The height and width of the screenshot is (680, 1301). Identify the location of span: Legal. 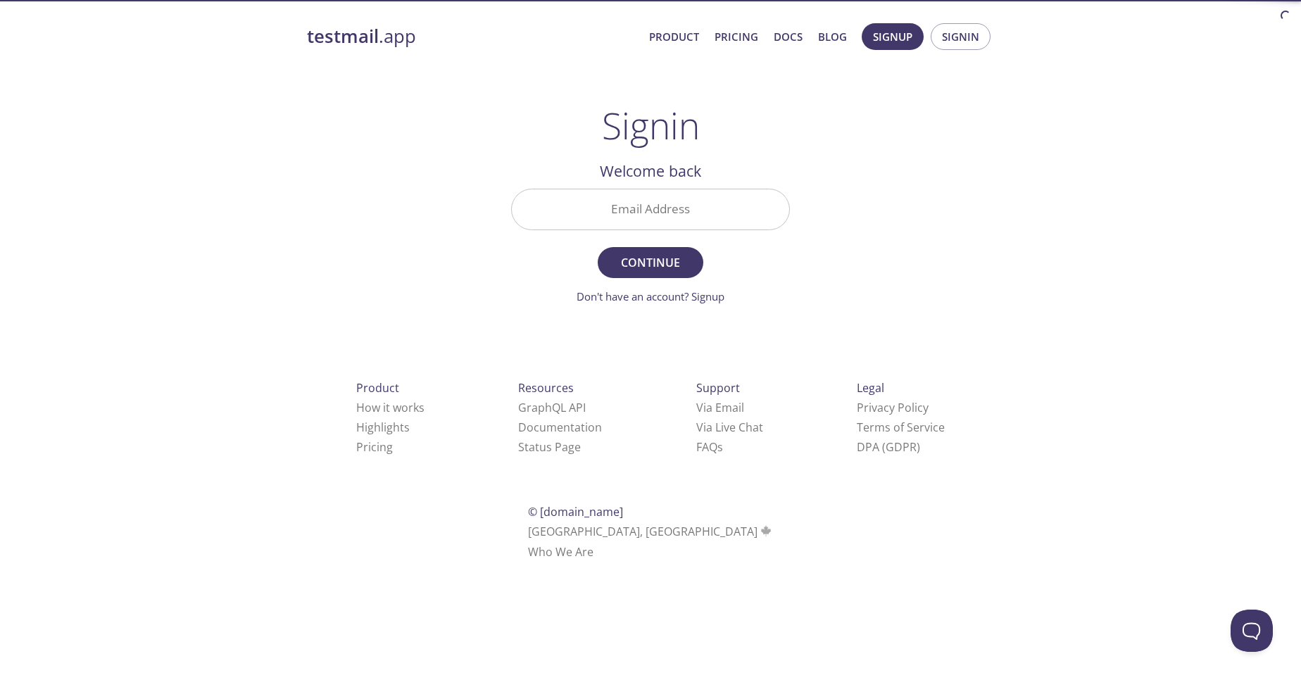
(870, 388).